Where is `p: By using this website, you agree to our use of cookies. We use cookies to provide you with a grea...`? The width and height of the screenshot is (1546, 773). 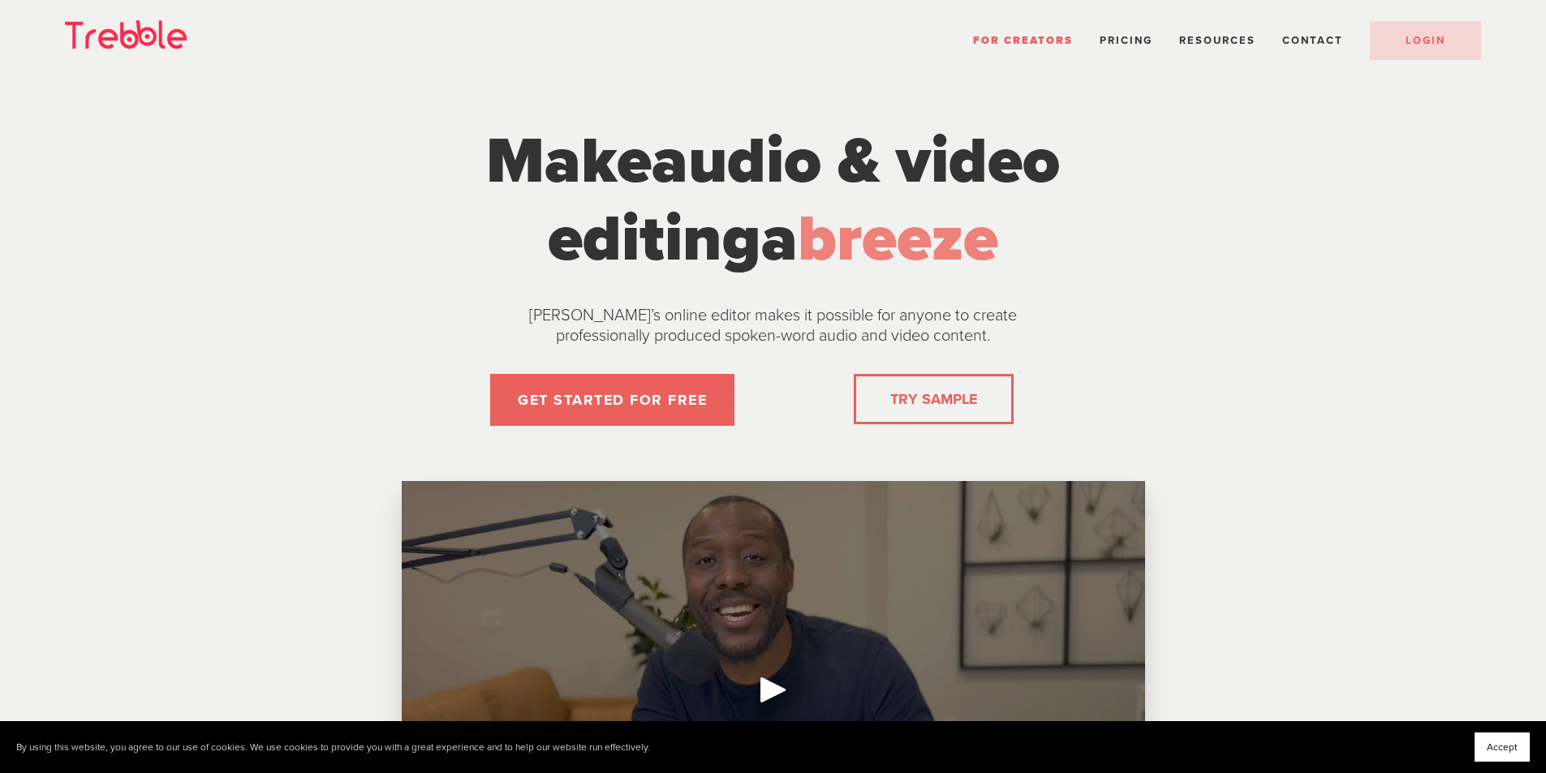 p: By using this website, you agree to our use of cookies. We use cookies to provide you with a grea... is located at coordinates (333, 747).